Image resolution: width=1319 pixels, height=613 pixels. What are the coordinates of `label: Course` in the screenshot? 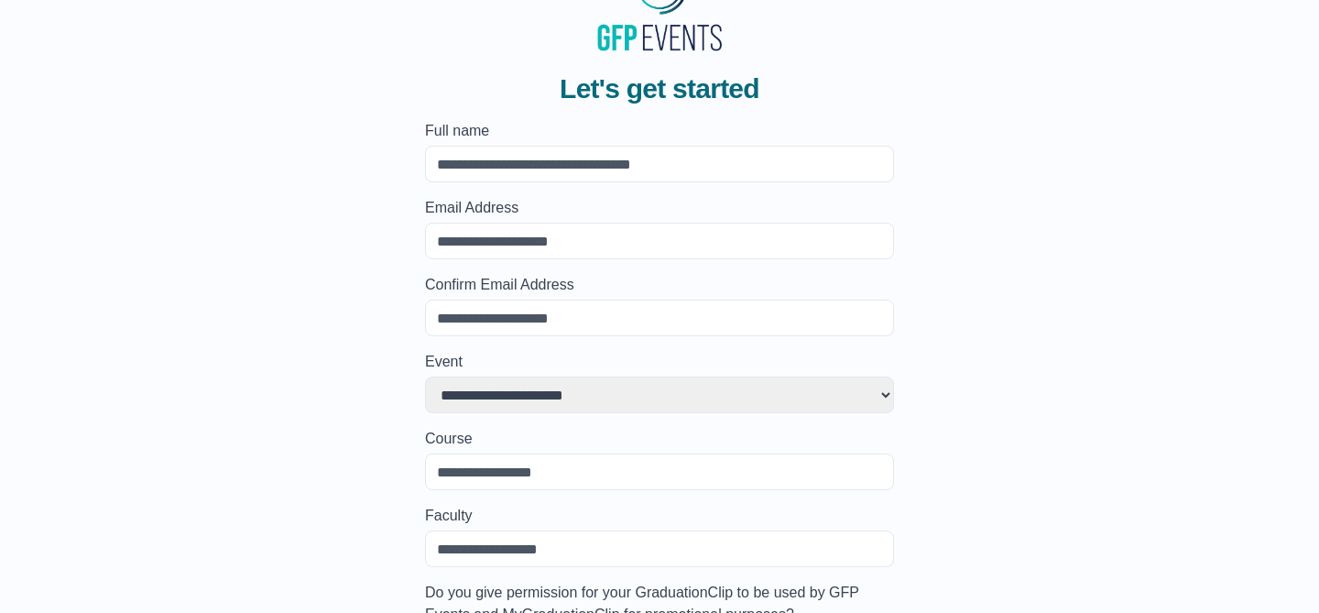 It's located at (660, 439).